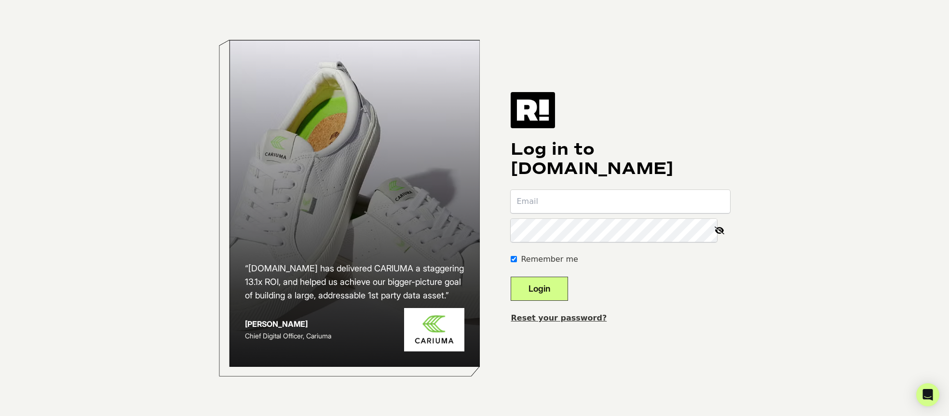 This screenshot has height=416, width=949. Describe the element at coordinates (928, 395) in the screenshot. I see `div: Open Intercom Messenger` at that location.